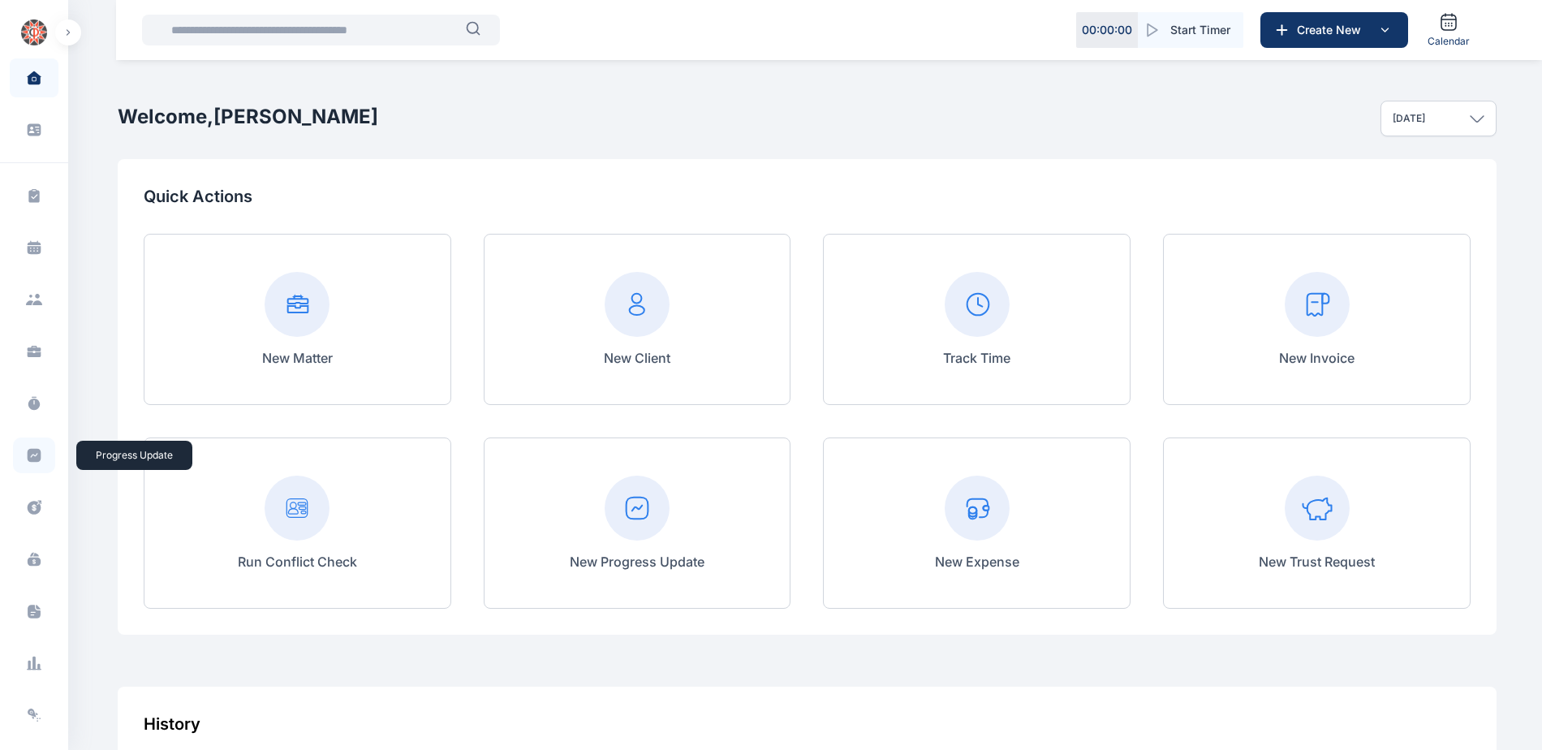 Image resolution: width=1542 pixels, height=750 pixels. I want to click on span: Create New, so click(1333, 30).